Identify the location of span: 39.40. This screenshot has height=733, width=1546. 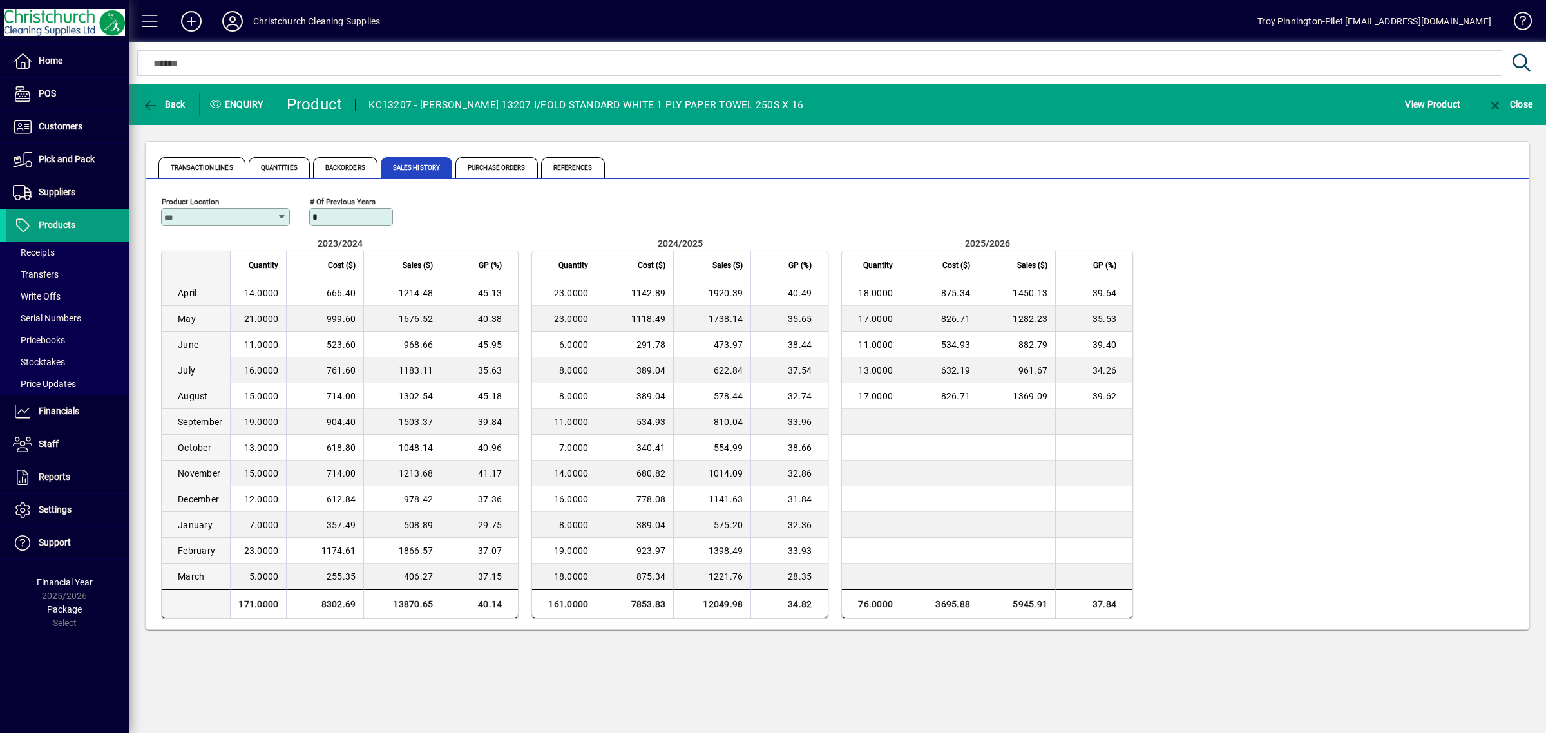
(1104, 345).